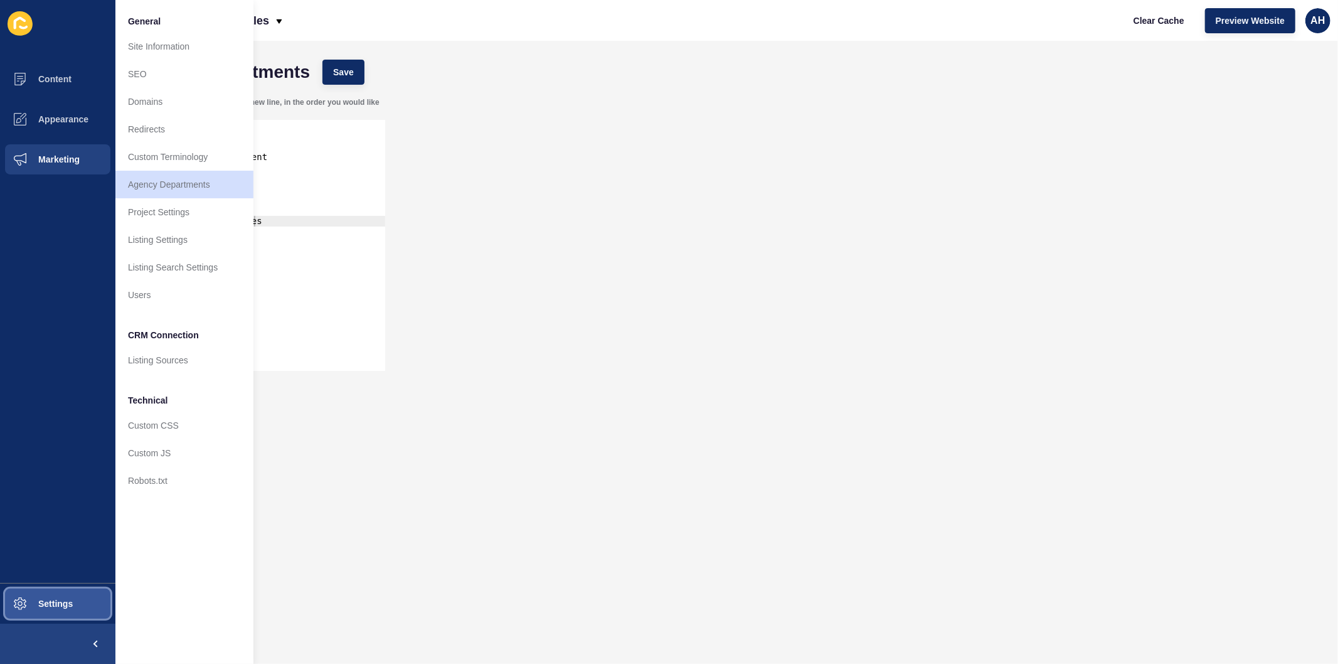 Image resolution: width=1338 pixels, height=664 pixels. Describe the element at coordinates (148, 400) in the screenshot. I see `span: Technical` at that location.